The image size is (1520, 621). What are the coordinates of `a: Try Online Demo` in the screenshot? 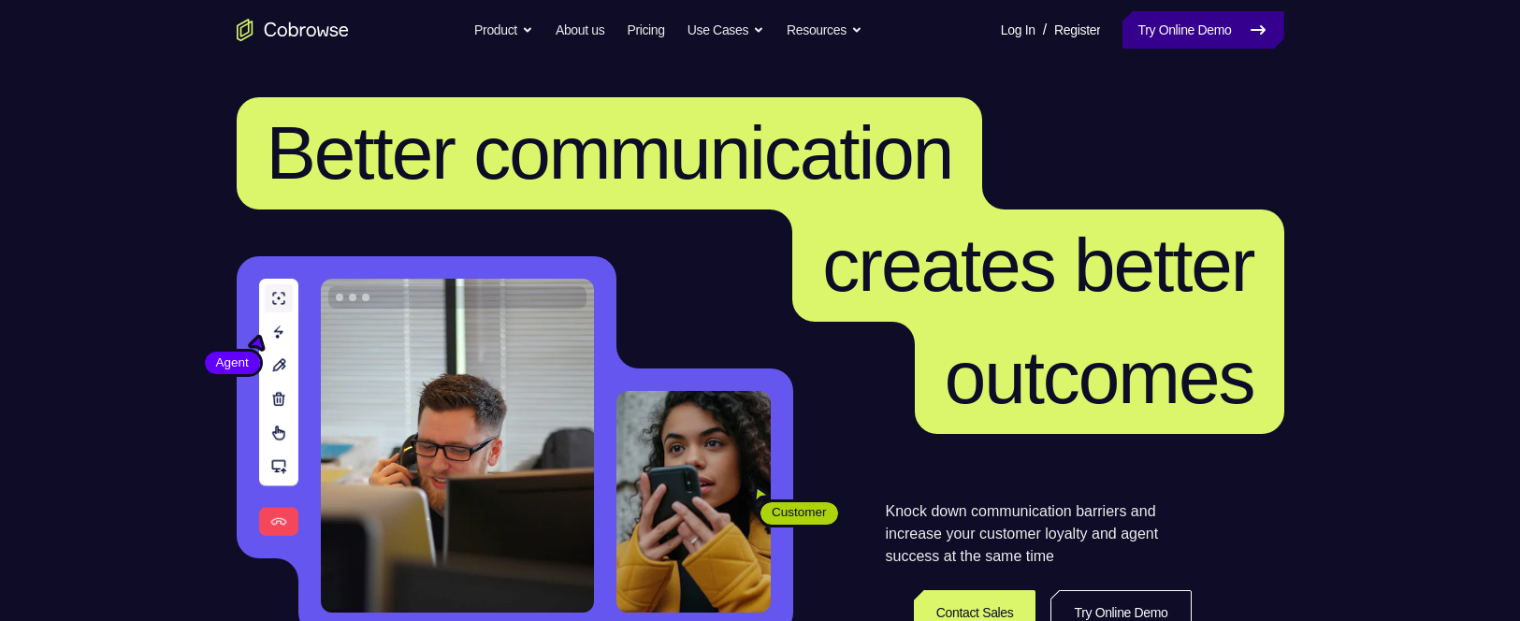 It's located at (1203, 30).